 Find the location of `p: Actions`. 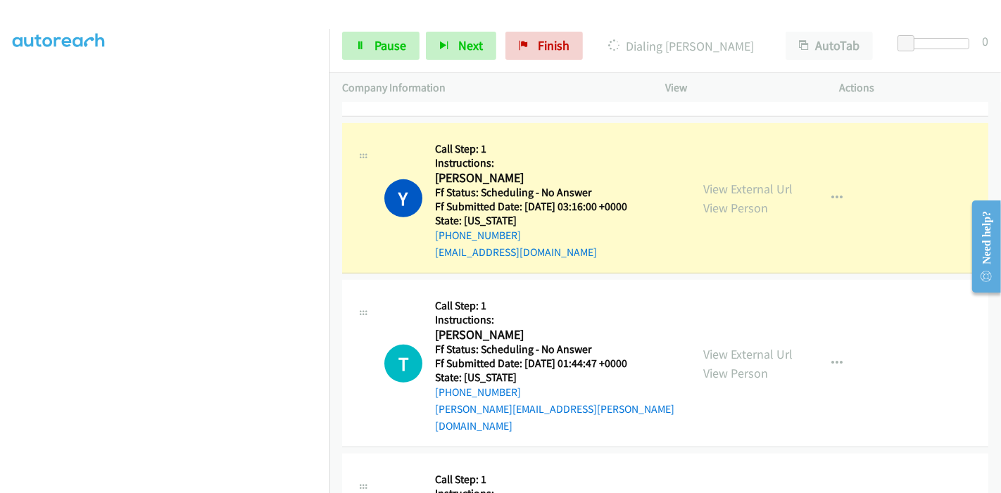

p: Actions is located at coordinates (914, 88).